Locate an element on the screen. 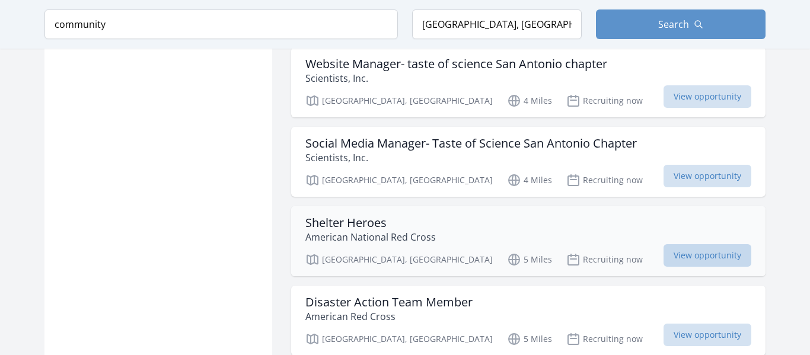  button: Search is located at coordinates (681, 24).